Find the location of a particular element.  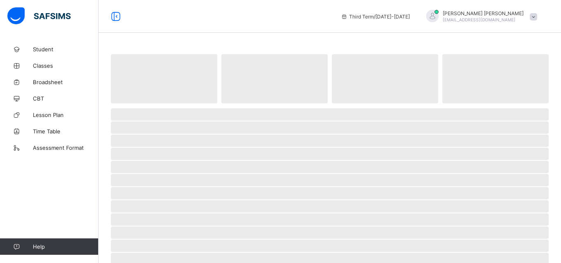

span: Student is located at coordinates (66, 49).